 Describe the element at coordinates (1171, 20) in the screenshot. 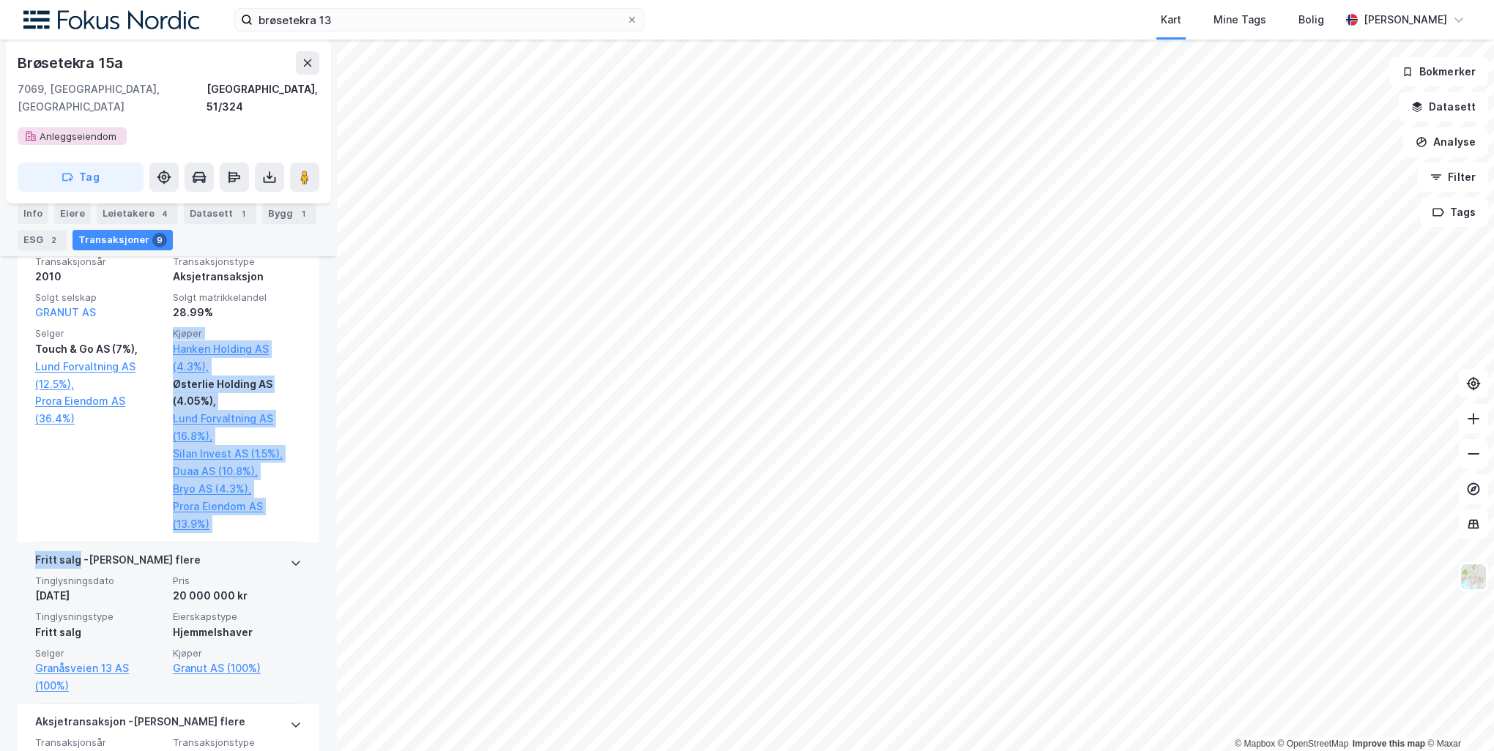

I see `div: Kart` at that location.